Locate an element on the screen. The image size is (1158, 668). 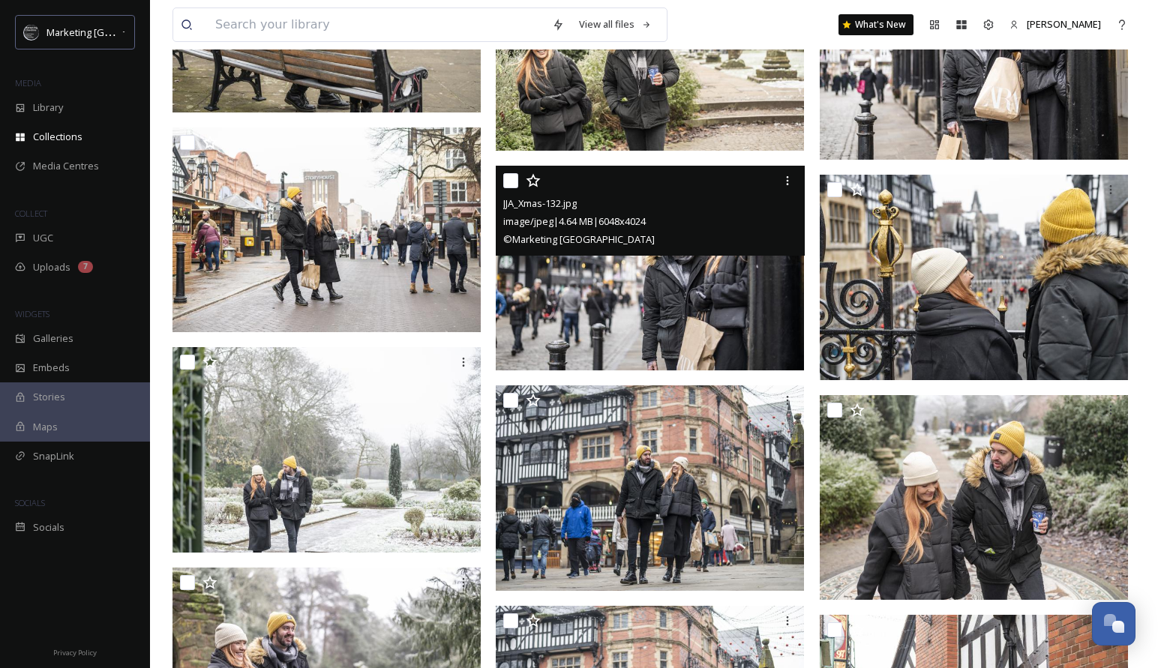
span: MEDIA is located at coordinates (28, 82).